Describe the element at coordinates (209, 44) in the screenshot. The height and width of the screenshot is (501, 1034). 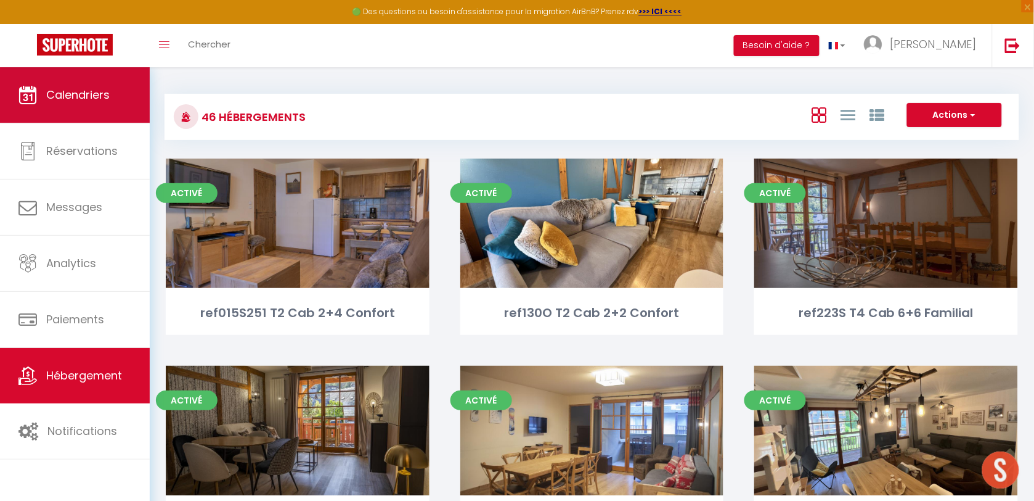
I see `span: Chercher` at that location.